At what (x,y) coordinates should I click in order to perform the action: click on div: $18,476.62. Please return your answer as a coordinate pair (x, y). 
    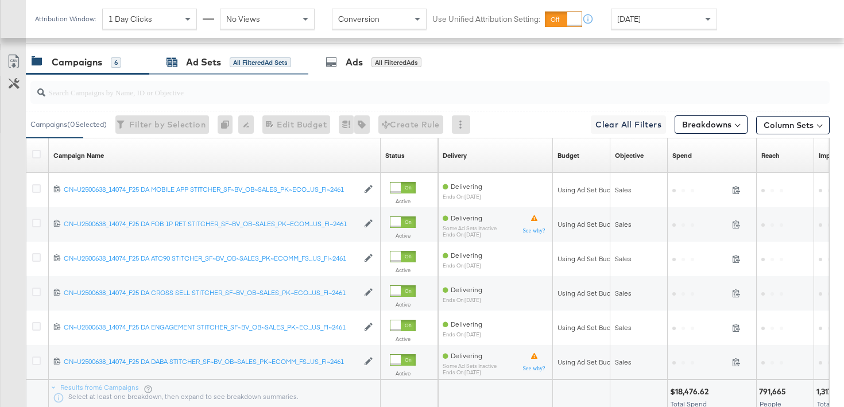
    Looking at the image, I should click on (691, 392).